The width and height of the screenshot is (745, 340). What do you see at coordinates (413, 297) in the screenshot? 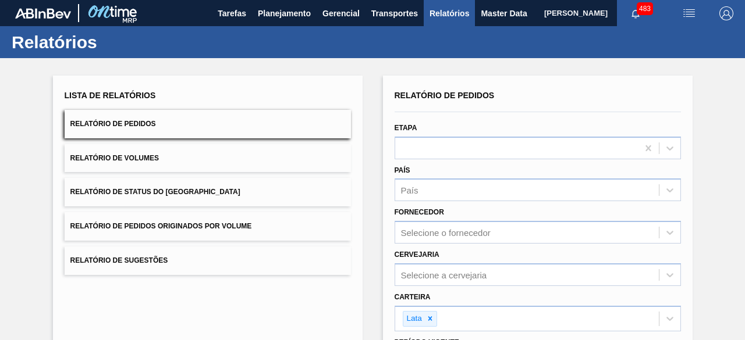
I see `label: Carteira` at bounding box center [413, 297].